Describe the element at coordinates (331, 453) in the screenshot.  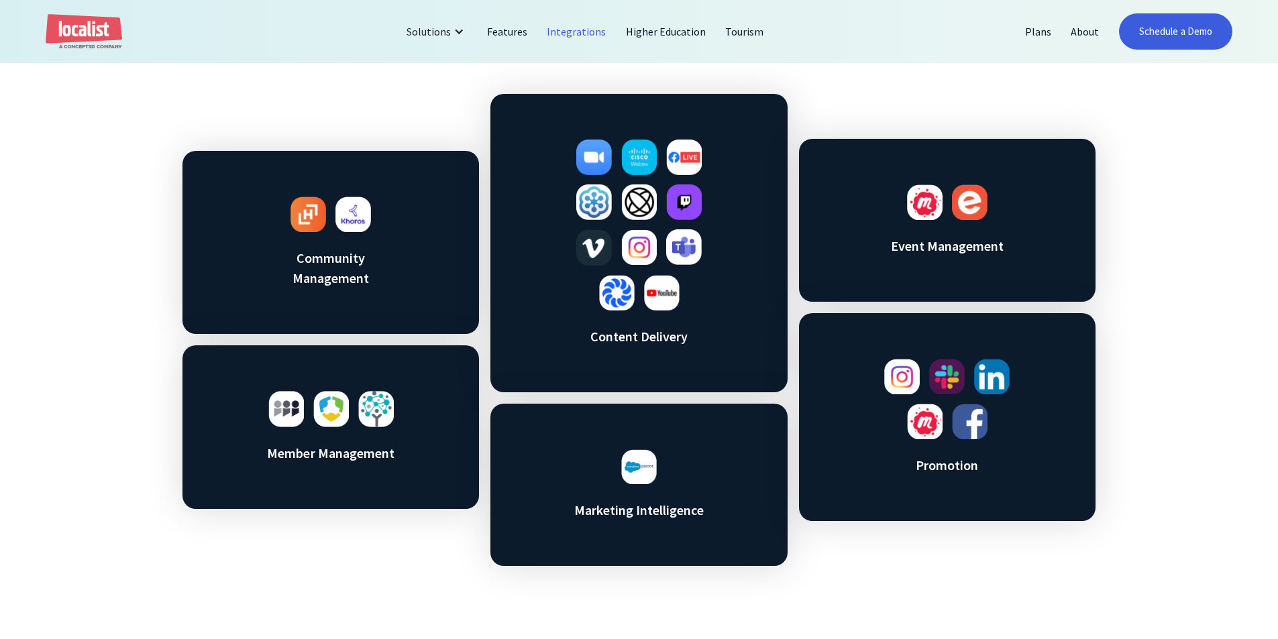
I see `h3: Member Management` at that location.